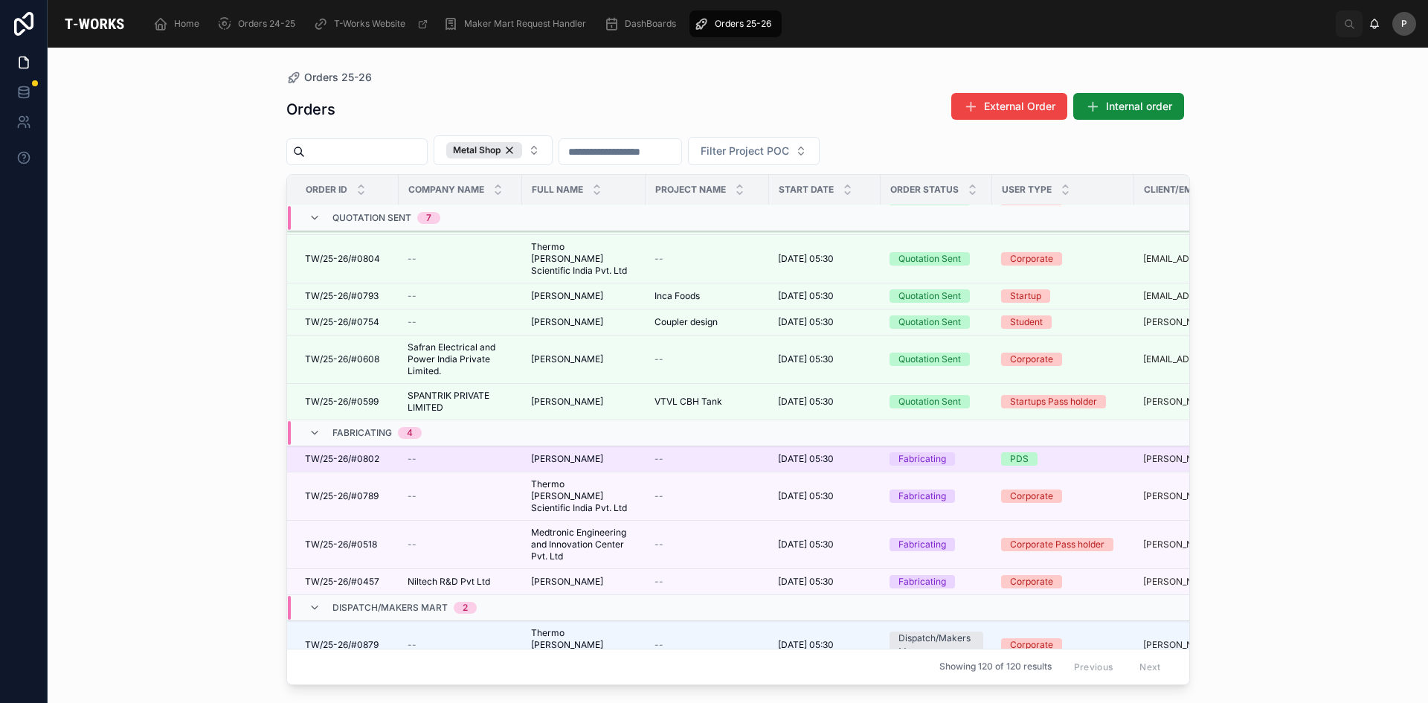 This screenshot has height=703, width=1428. What do you see at coordinates (936, 645) in the screenshot?
I see `a: Dispatch/Makers Mart` at bounding box center [936, 645].